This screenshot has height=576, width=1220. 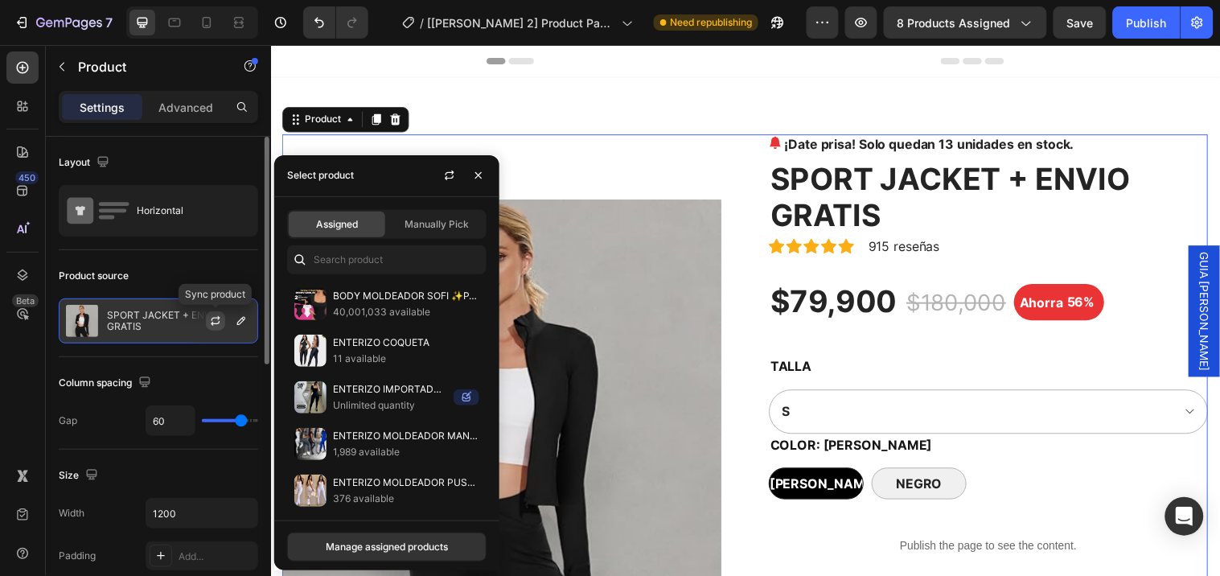 What do you see at coordinates (729, 508) in the screenshot?
I see `p: Publish the page to see the content.` at bounding box center [729, 508].